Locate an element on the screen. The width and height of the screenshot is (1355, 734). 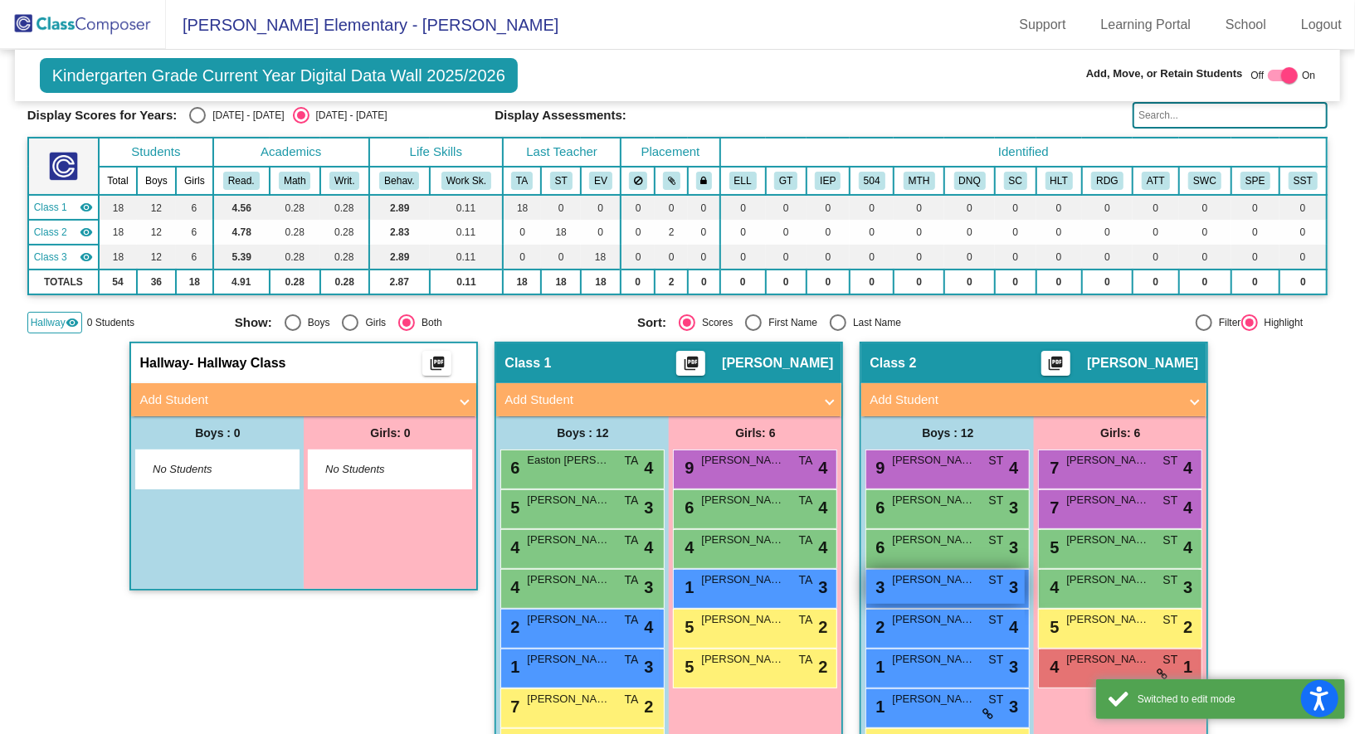
th: Identified is located at coordinates (1024, 152).